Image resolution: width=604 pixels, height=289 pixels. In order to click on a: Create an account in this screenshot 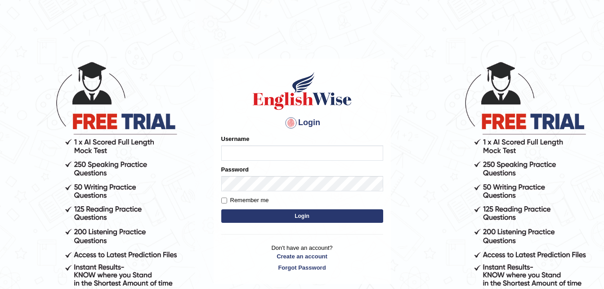, I will do `click(302, 256)`.